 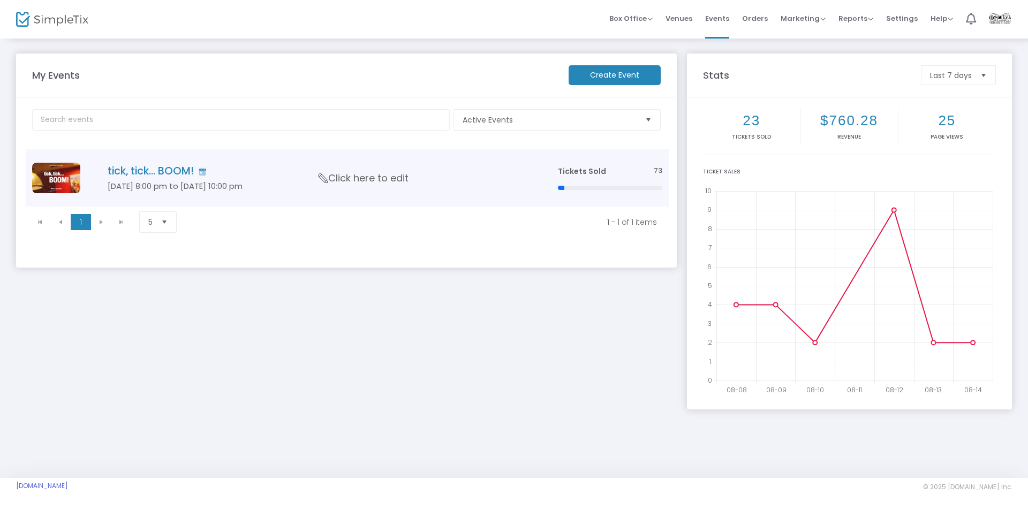 What do you see at coordinates (81, 222) in the screenshot?
I see `span: Page 1` at bounding box center [81, 222].